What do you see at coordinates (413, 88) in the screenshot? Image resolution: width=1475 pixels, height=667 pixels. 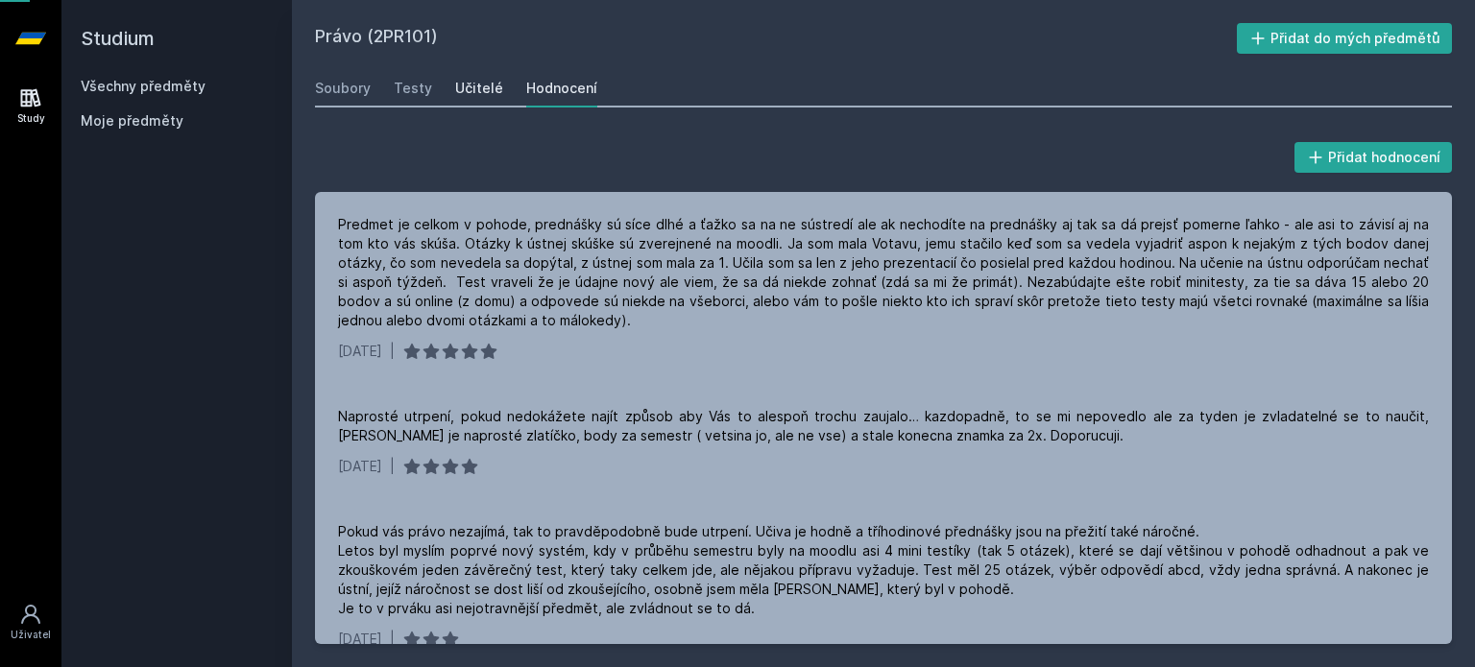 I see `a: Testy` at bounding box center [413, 88].